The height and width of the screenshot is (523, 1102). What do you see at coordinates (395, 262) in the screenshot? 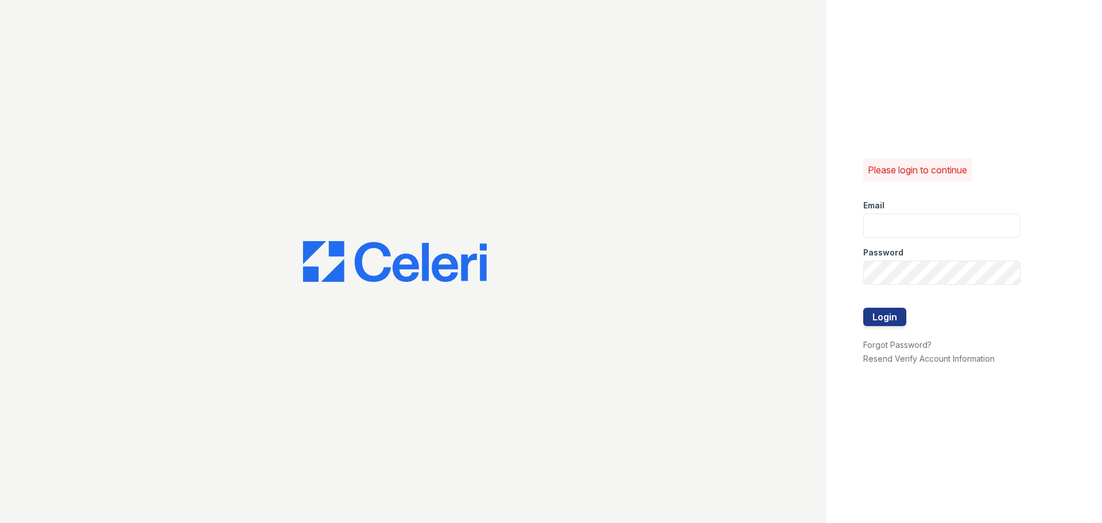
I see `img: CE_Logo_Blue-a8612792a0a2168367f1c8372b55b34899dd931a85d93a1a3d3e32e68fde9ad4.png` at bounding box center [395, 262].